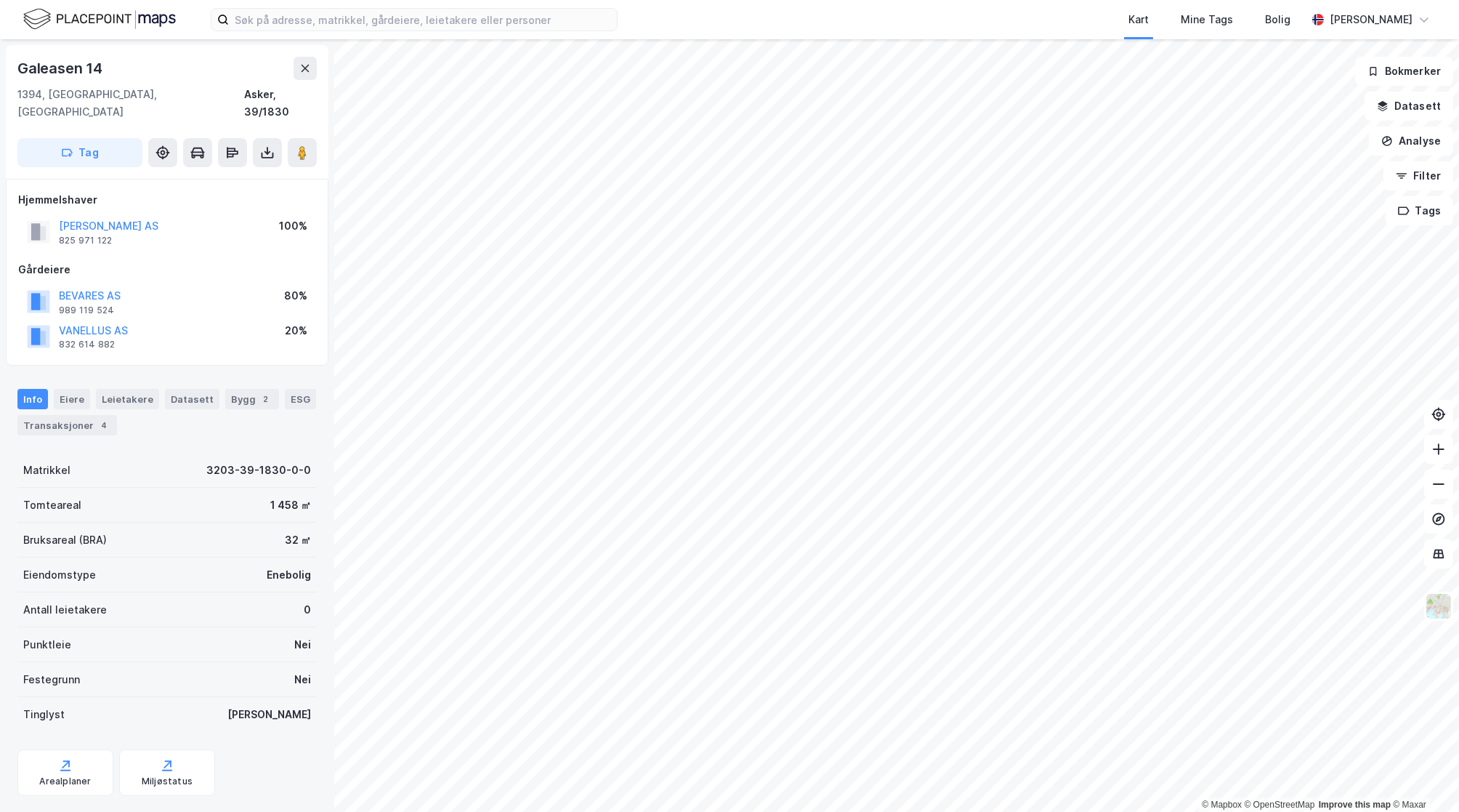 The height and width of the screenshot is (812, 1459). What do you see at coordinates (47, 470) in the screenshot?
I see `div: Matrikkel` at bounding box center [47, 470].